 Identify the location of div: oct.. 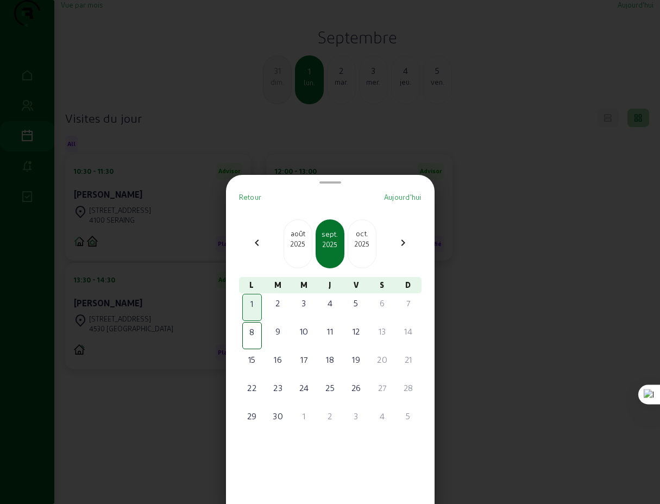
(362, 234).